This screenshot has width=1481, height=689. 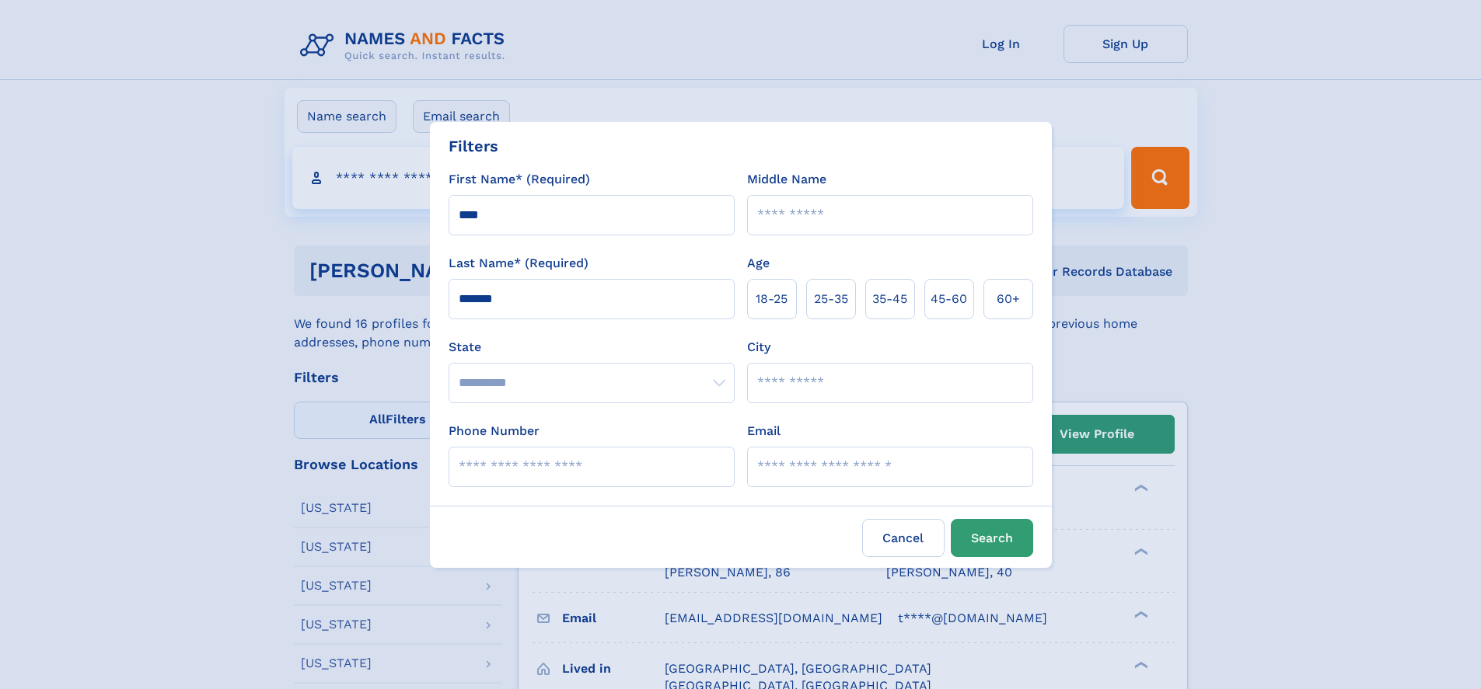 I want to click on span: 35‑45, so click(x=889, y=299).